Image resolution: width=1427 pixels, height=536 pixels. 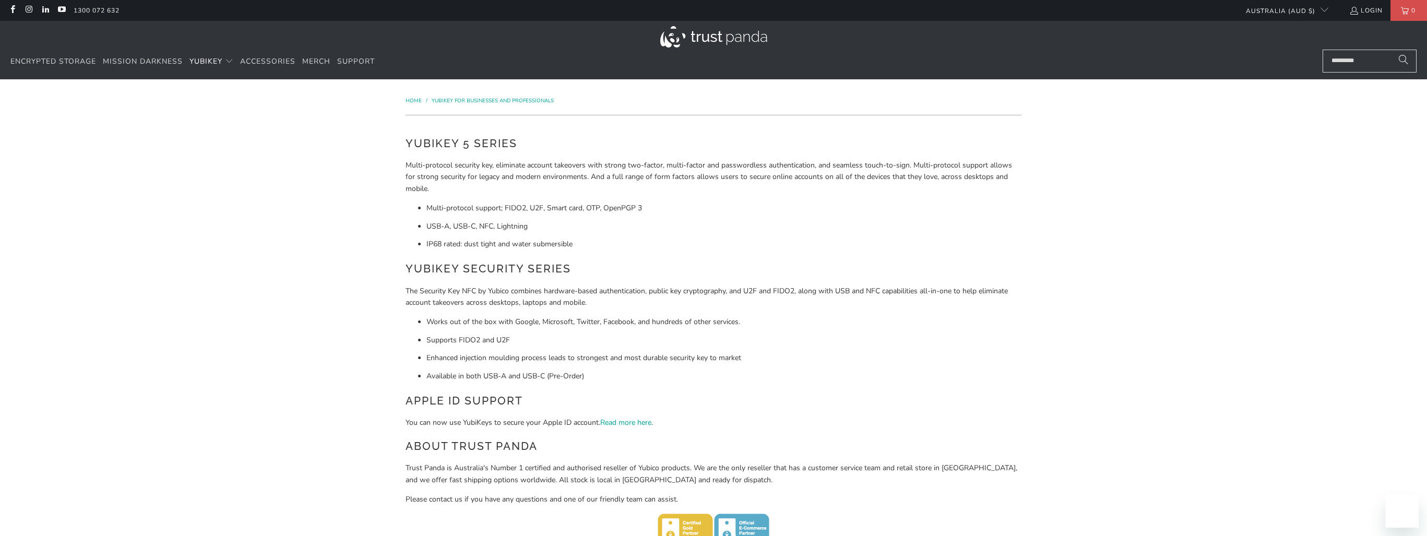 What do you see at coordinates (713, 423) in the screenshot?
I see `p: You can now use YubiKeys to secure your Apple ID account. .` at bounding box center [713, 423].